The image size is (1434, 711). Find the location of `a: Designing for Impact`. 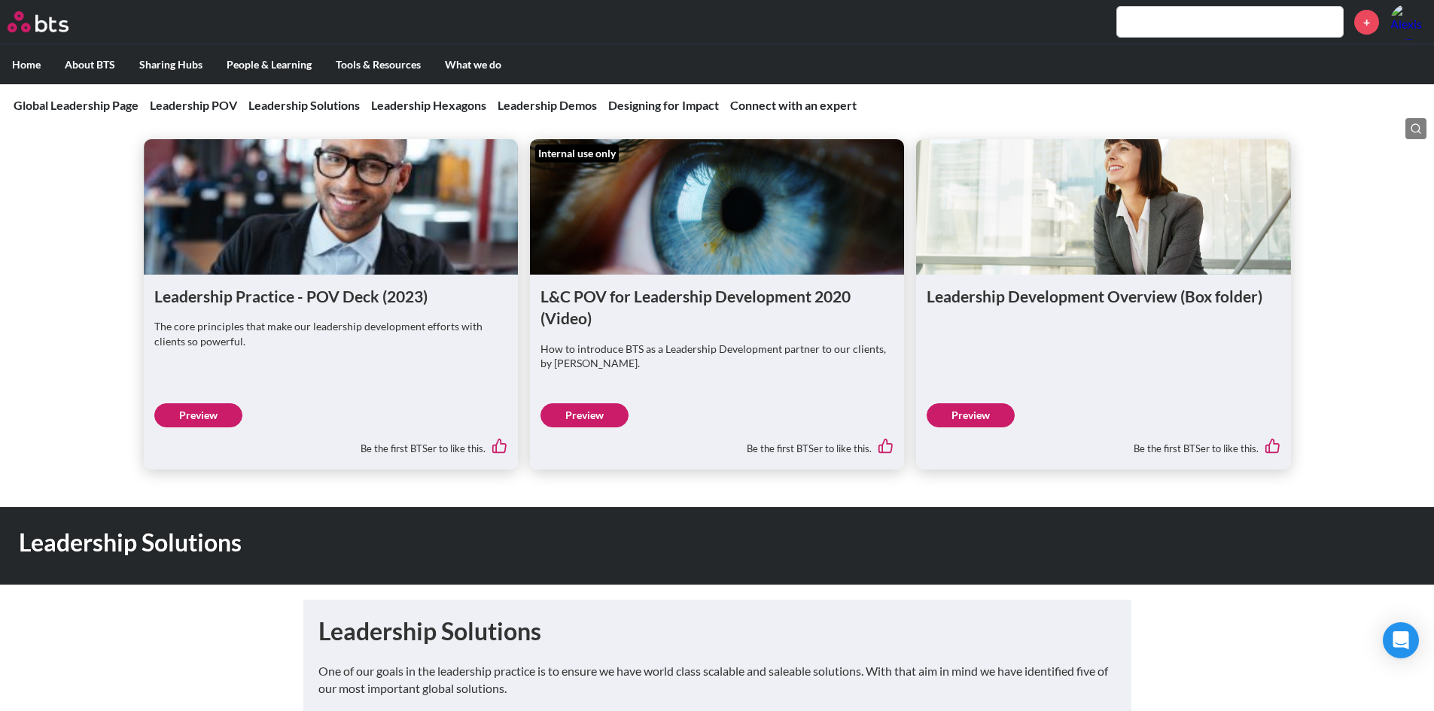

a: Designing for Impact is located at coordinates (663, 105).